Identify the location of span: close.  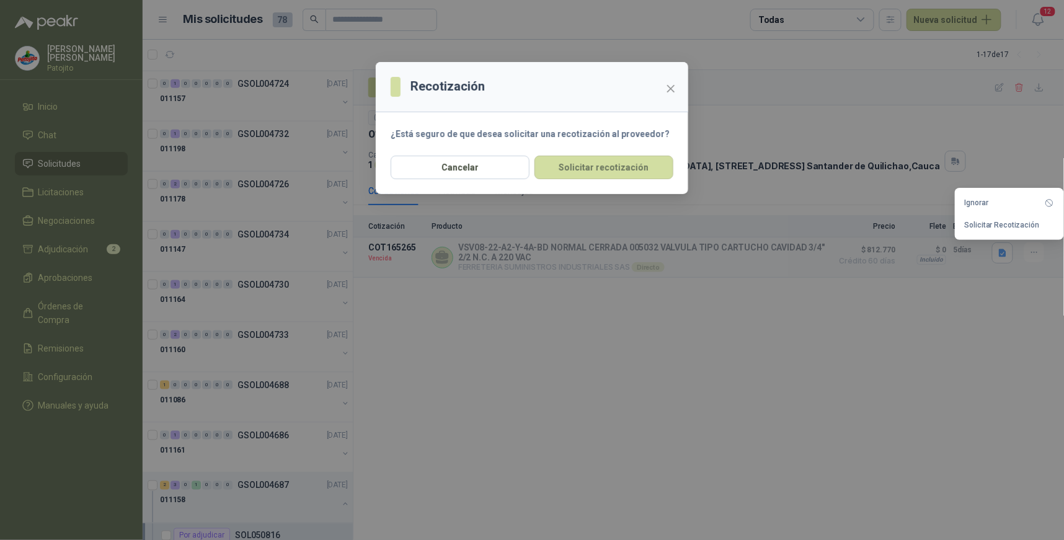
(671, 89).